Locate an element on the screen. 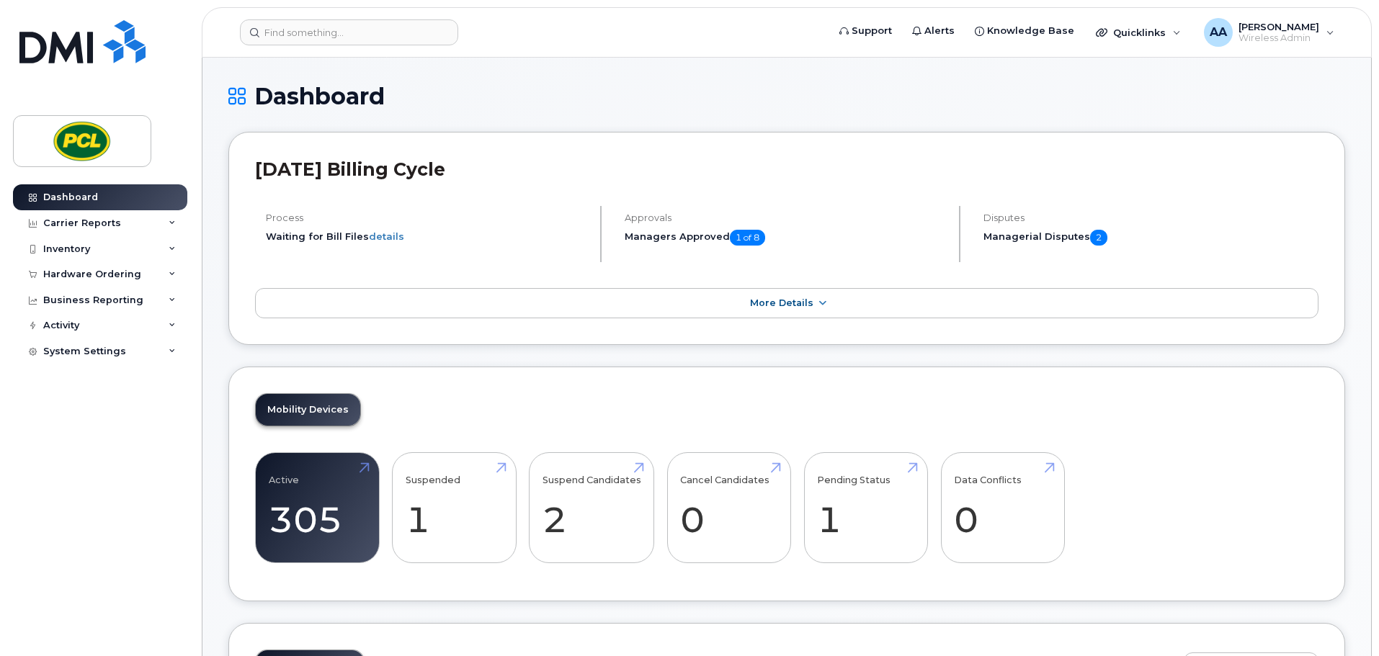 This screenshot has width=1379, height=656. a: details is located at coordinates (386, 236).